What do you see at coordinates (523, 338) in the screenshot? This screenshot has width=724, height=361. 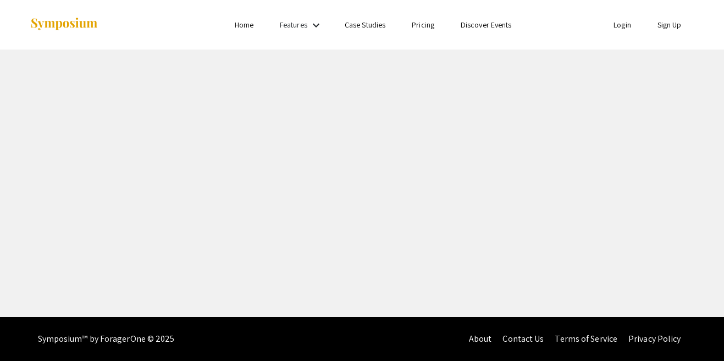 I see `a: Contact Us` at bounding box center [523, 338].